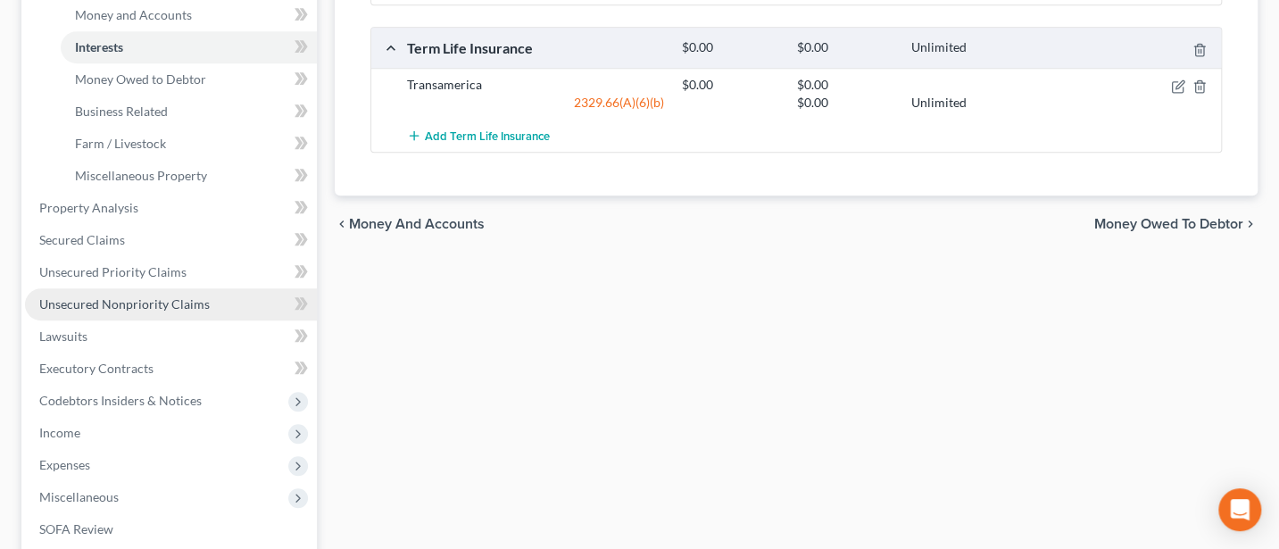  What do you see at coordinates (535, 103) in the screenshot?
I see `div: 2329.66(A)(6)(b)` at bounding box center [535, 103].